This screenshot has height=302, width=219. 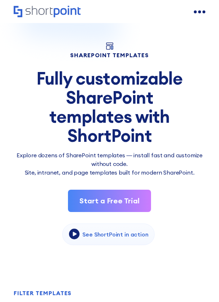 I want to click on div: Chat Widget, so click(x=201, y=285).